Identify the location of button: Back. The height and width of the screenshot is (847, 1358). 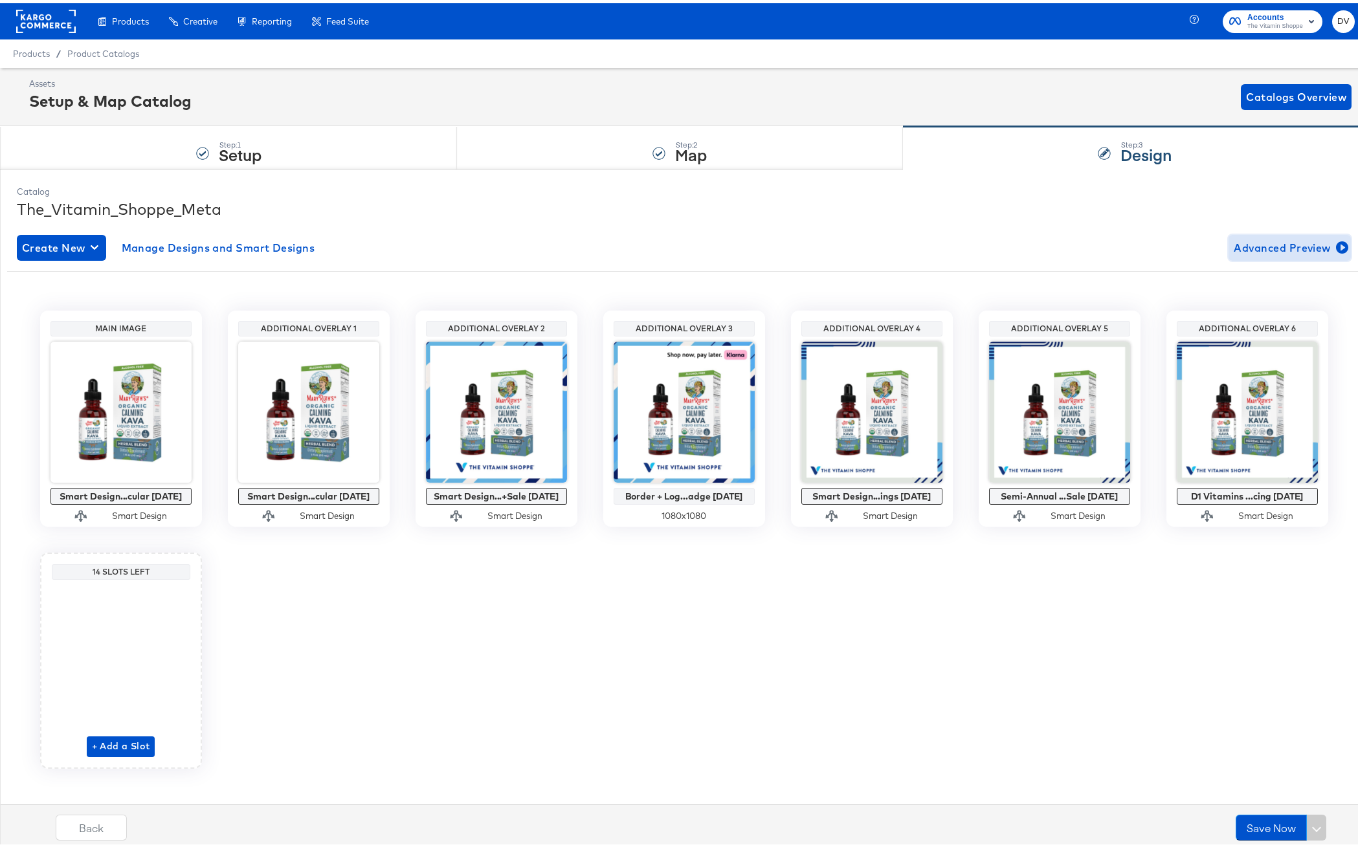
(91, 824).